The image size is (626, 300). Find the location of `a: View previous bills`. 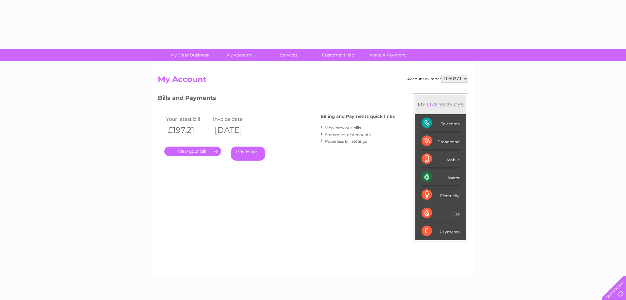

a: View previous bills is located at coordinates (343, 127).